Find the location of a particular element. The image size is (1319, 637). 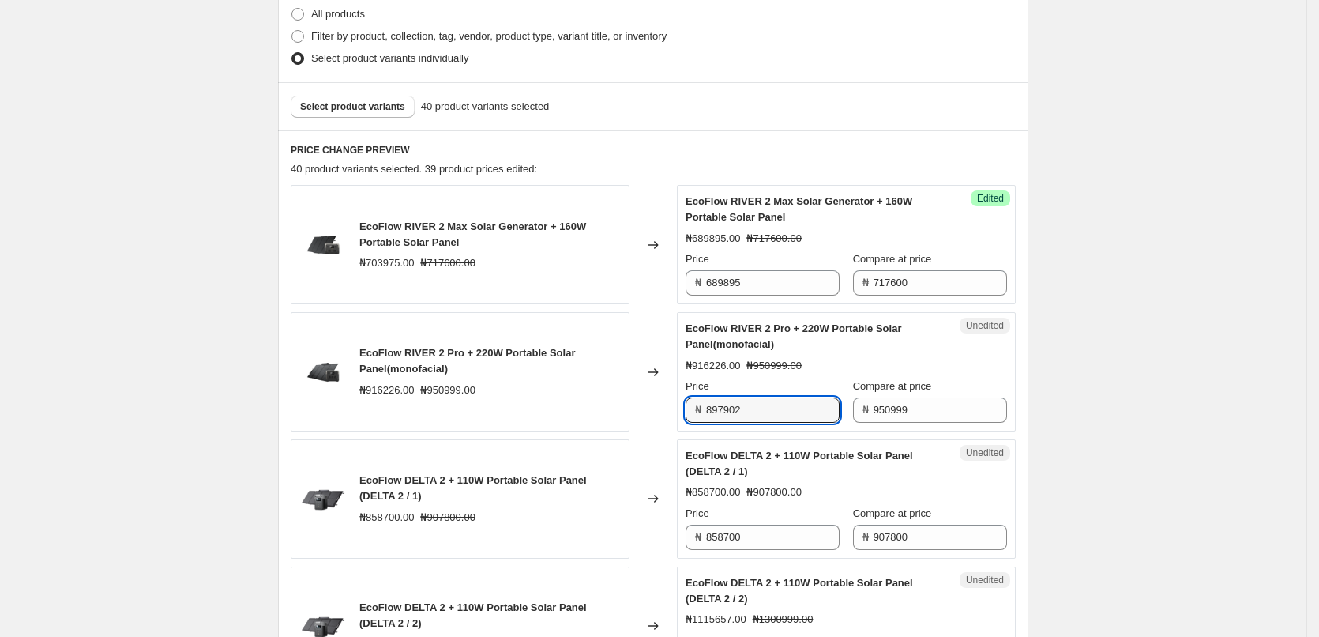

strike: ₦1300999.00 is located at coordinates (783, 619).